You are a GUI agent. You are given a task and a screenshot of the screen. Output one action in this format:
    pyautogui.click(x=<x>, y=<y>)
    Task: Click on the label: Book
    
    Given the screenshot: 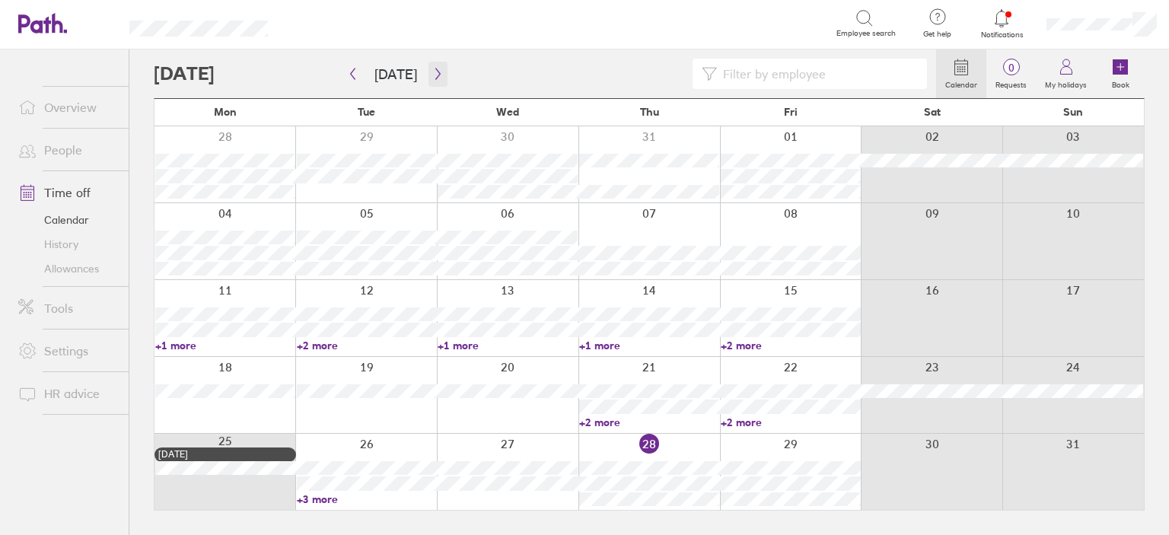 What is the action you would take?
    pyautogui.click(x=1121, y=83)
    